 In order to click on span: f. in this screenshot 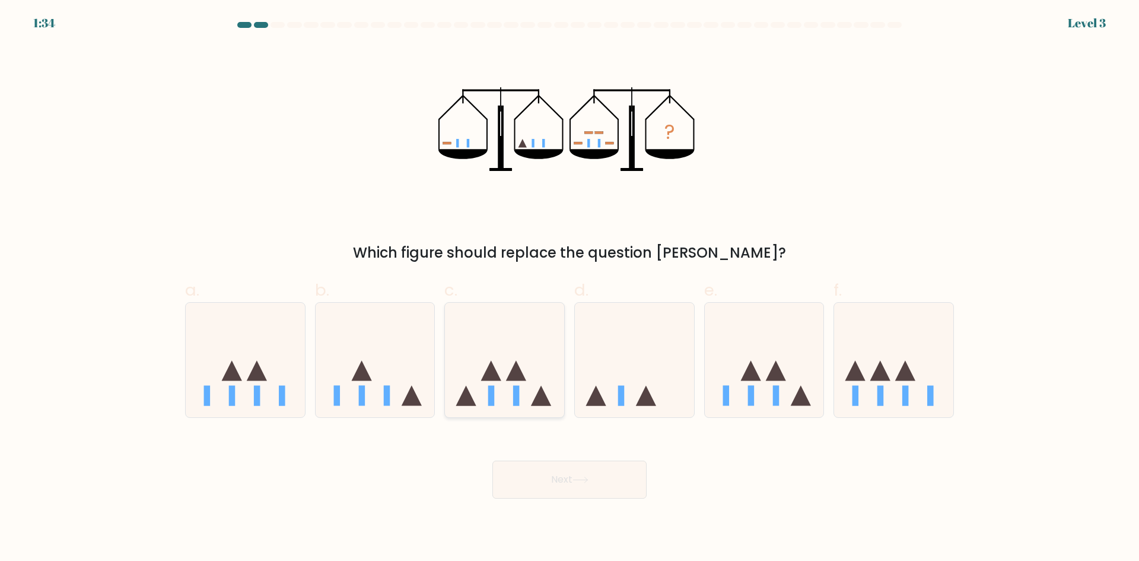, I will do `click(838, 290)`.